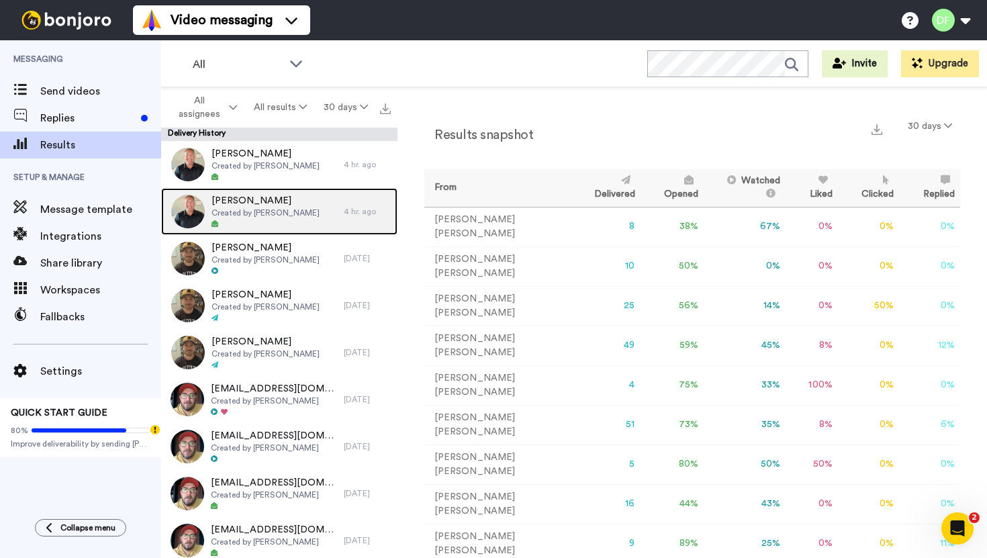  What do you see at coordinates (188, 352) in the screenshot?
I see `img: f495a561-35db-429c-8248-d0c50d3c1db2-thumb.jpg` at bounding box center [188, 352].